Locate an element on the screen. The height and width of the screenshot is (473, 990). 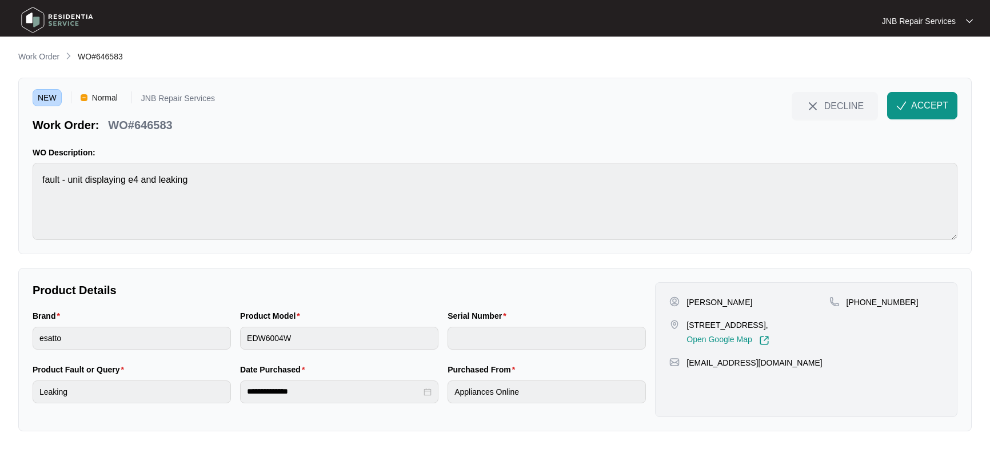
span: NEW is located at coordinates (47, 98).